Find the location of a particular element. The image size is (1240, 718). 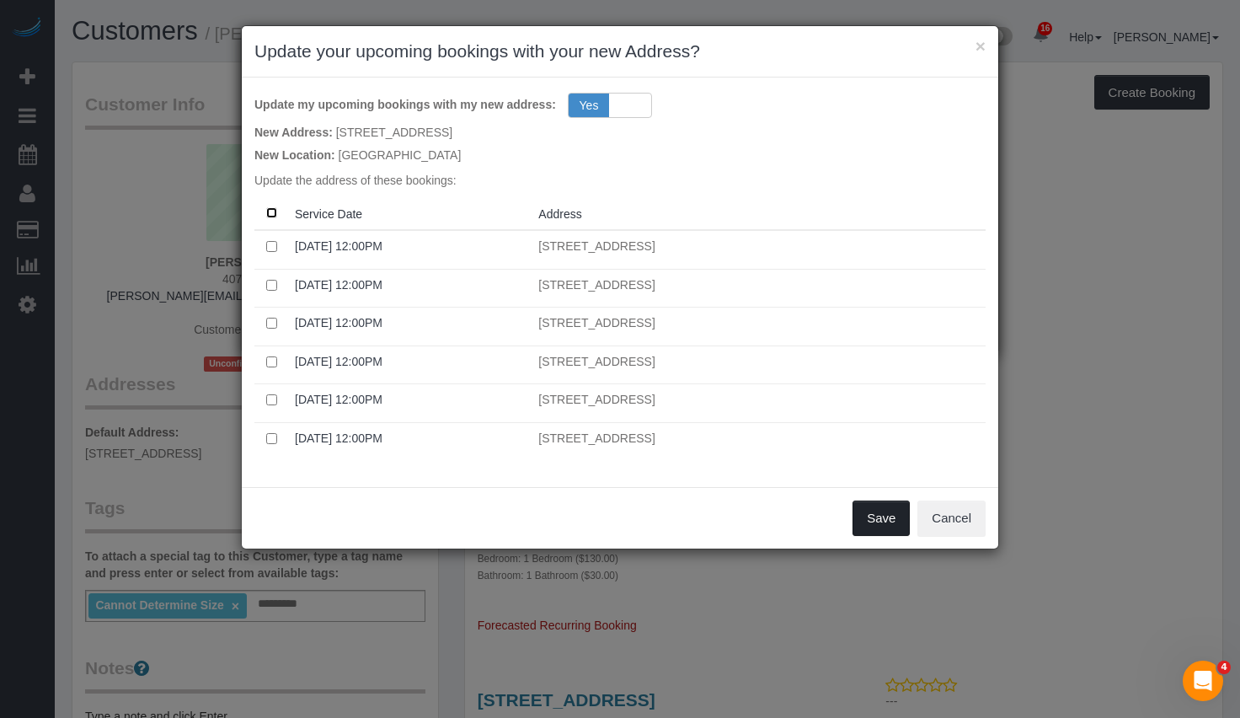

button: Cancel is located at coordinates (951, 518).